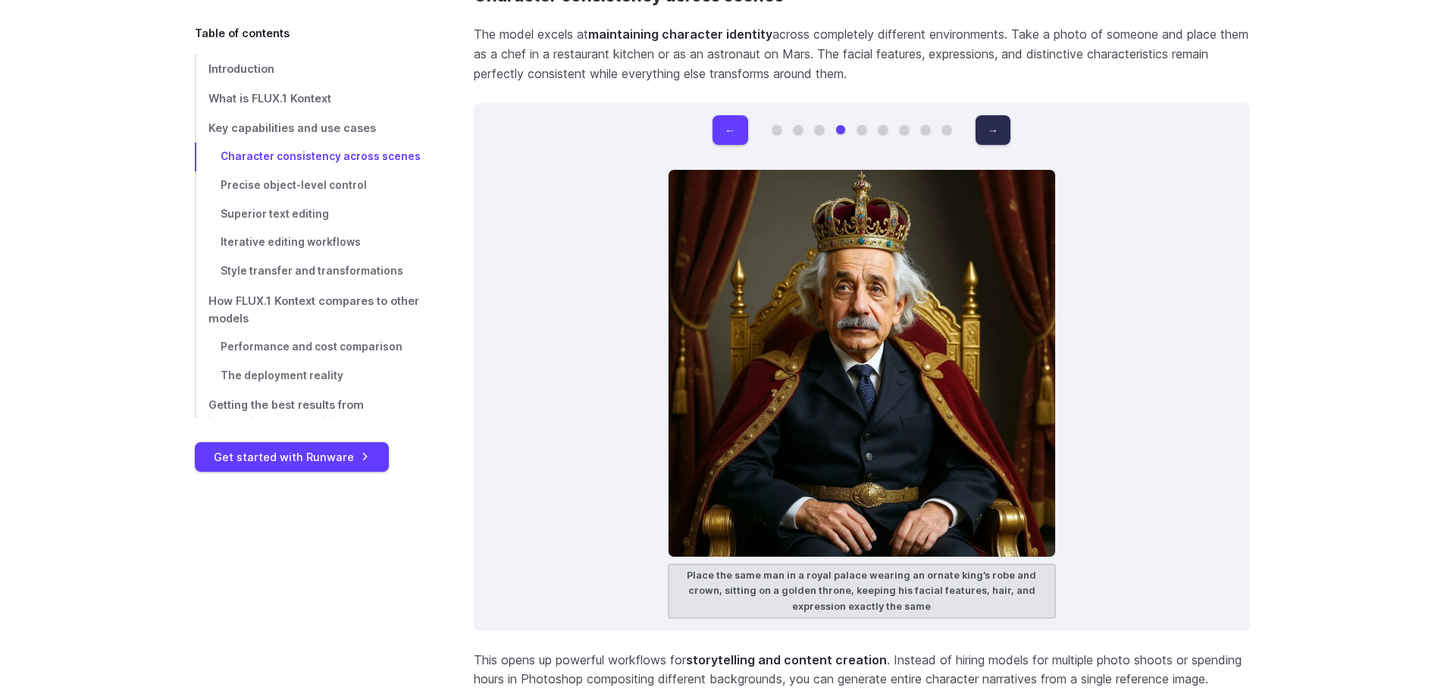 The width and height of the screenshot is (1444, 697). I want to click on a: Get started with Runware, so click(292, 456).